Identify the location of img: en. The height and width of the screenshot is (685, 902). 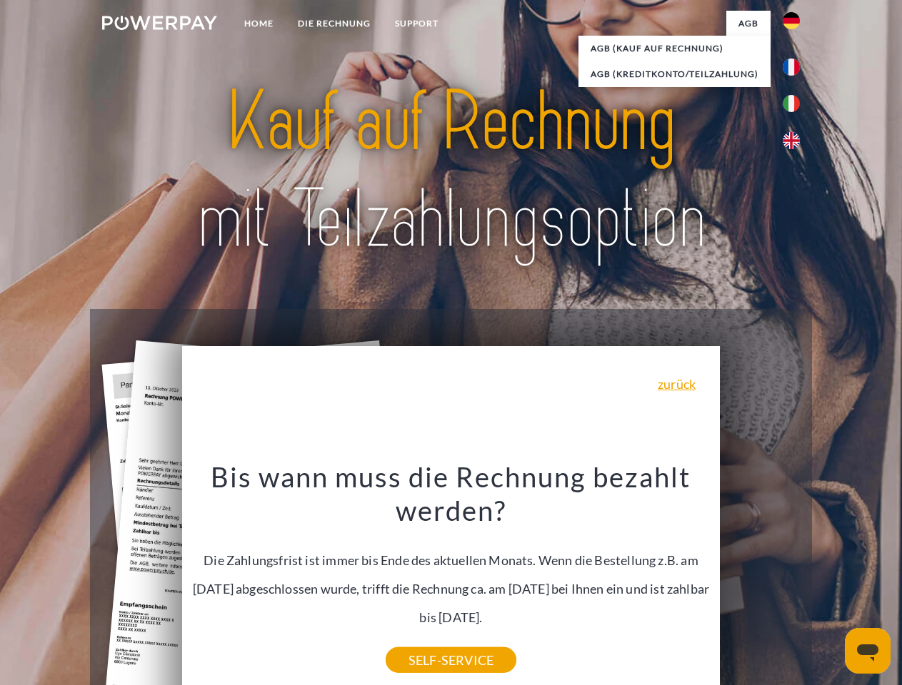
(791, 141).